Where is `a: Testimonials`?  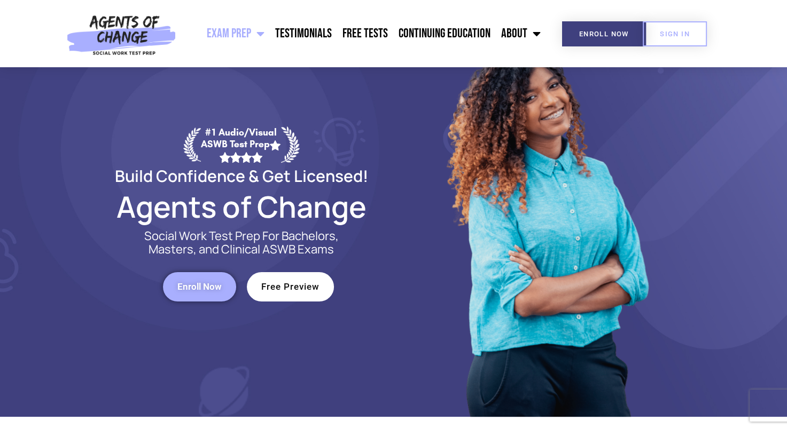
a: Testimonials is located at coordinates (303, 34).